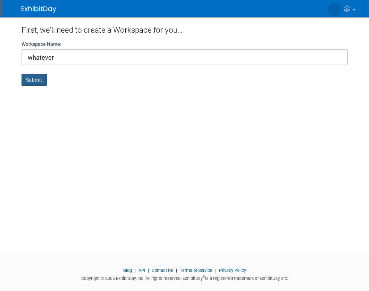  What do you see at coordinates (34, 80) in the screenshot?
I see `button: Submit` at bounding box center [34, 80].